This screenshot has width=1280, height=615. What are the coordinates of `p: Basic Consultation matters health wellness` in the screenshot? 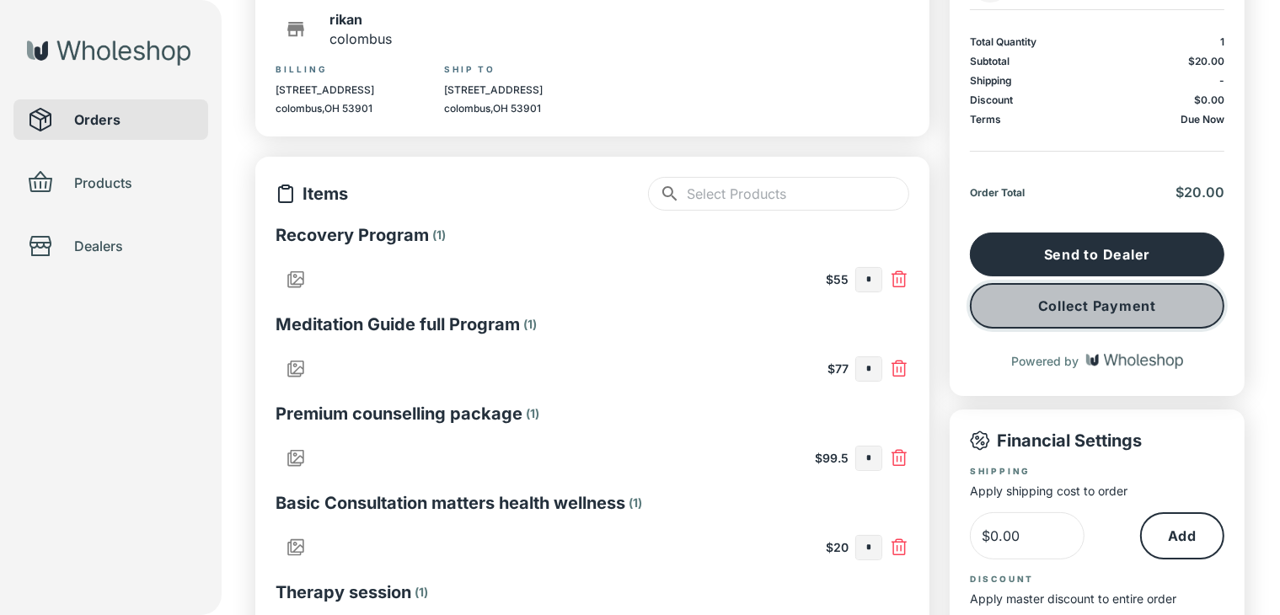 It's located at (450, 503).